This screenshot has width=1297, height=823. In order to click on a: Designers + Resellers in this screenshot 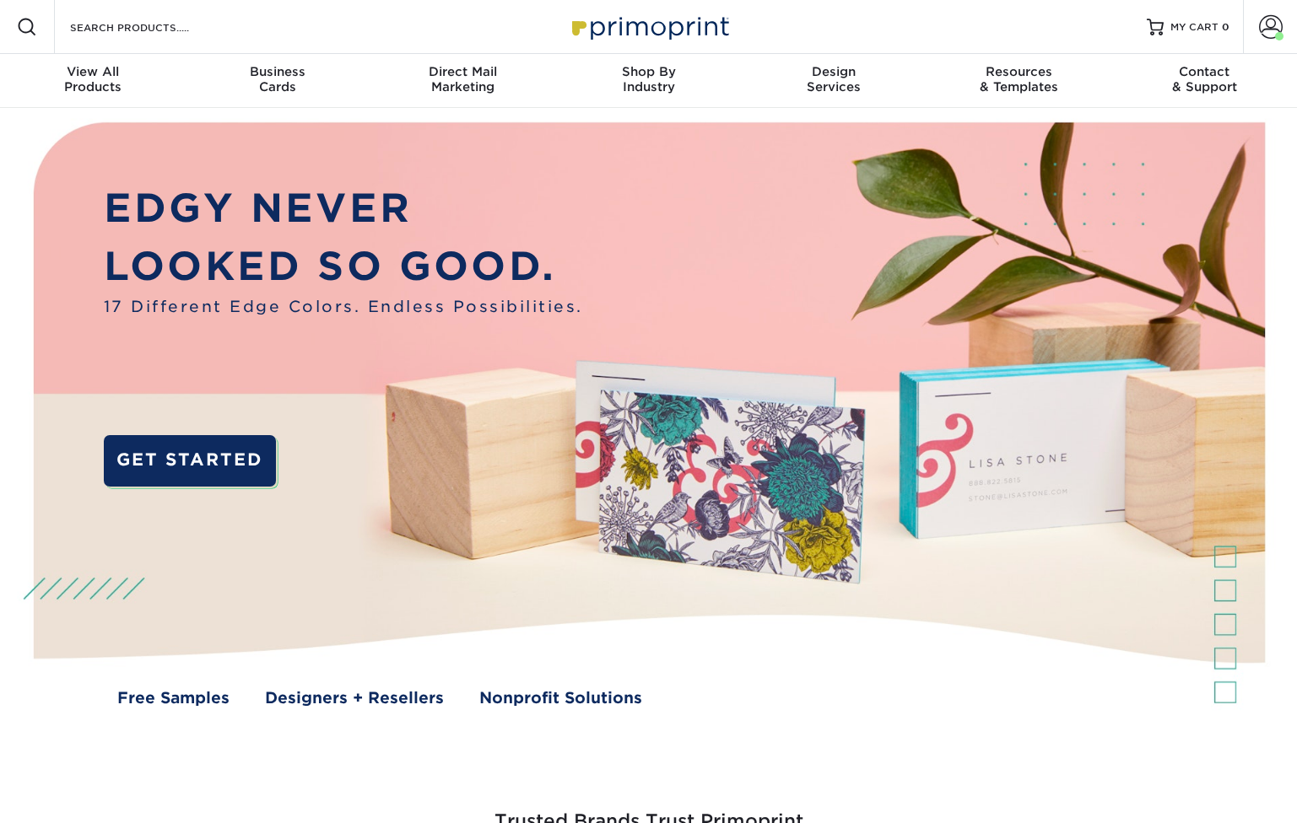, I will do `click(354, 699)`.